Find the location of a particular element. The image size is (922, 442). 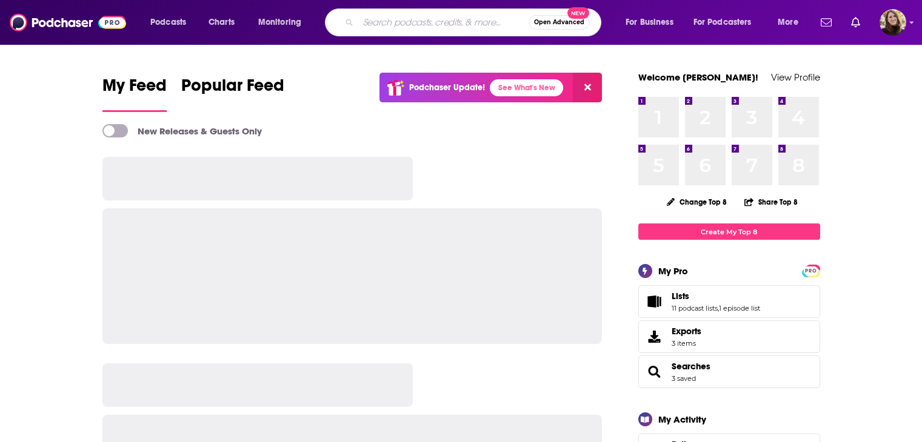

a: Podchaser - Follow, Share and Rate Podcasts is located at coordinates (68, 22).